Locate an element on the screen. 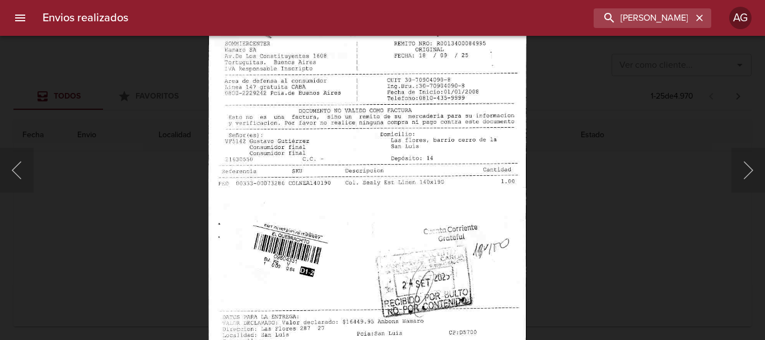 Image resolution: width=765 pixels, height=340 pixels. div: Abrir información de usuario is located at coordinates (740, 18).